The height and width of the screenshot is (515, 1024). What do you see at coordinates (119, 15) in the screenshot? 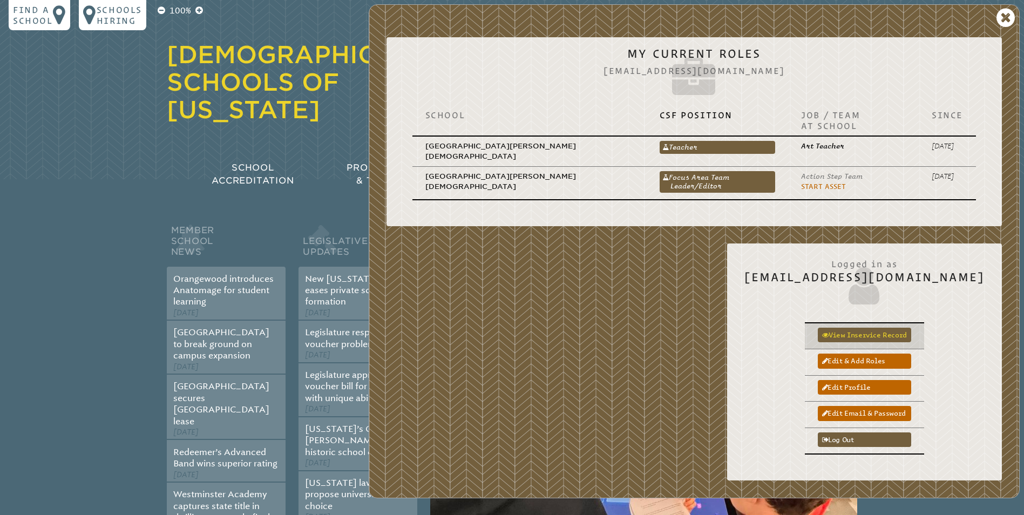
I see `p: Schools Hiring` at bounding box center [119, 15].